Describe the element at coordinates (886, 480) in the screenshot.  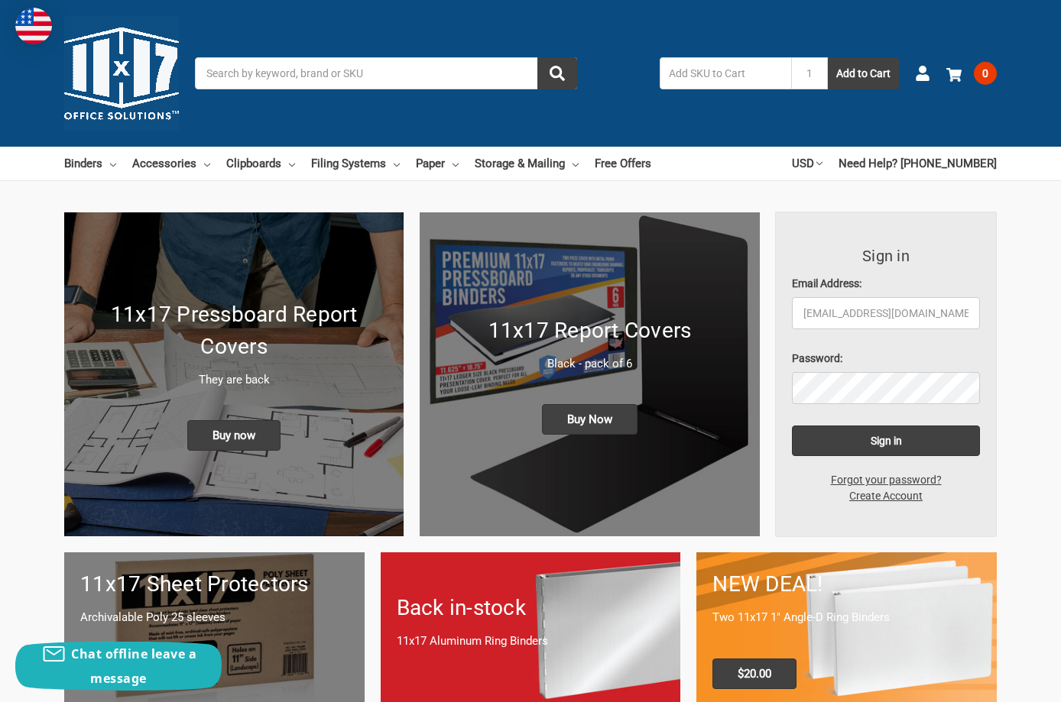
I see `a: Forgot your password?` at that location.